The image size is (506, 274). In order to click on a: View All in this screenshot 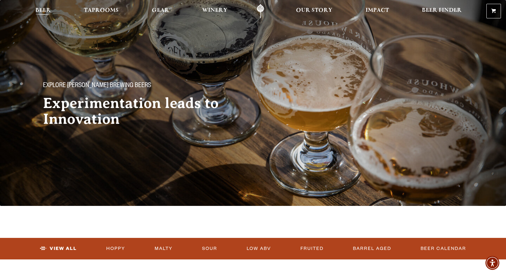, I will do `click(58, 248)`.